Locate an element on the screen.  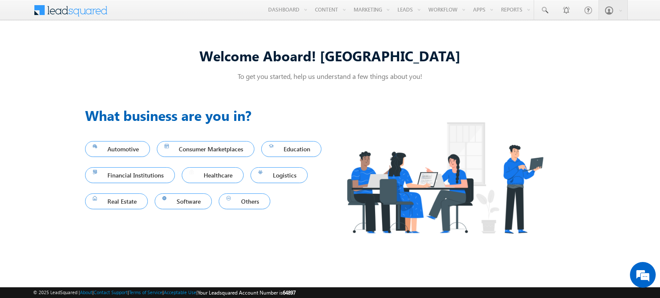
h3: What business are you in? is located at coordinates (207, 116).